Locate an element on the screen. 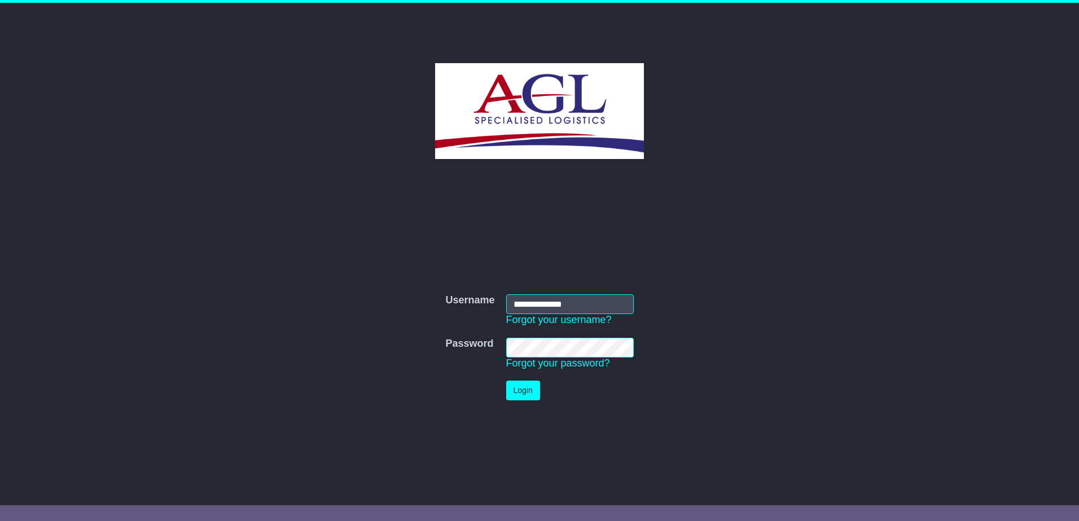 This screenshot has width=1079, height=521. a: Forgot your username? is located at coordinates (559, 320).